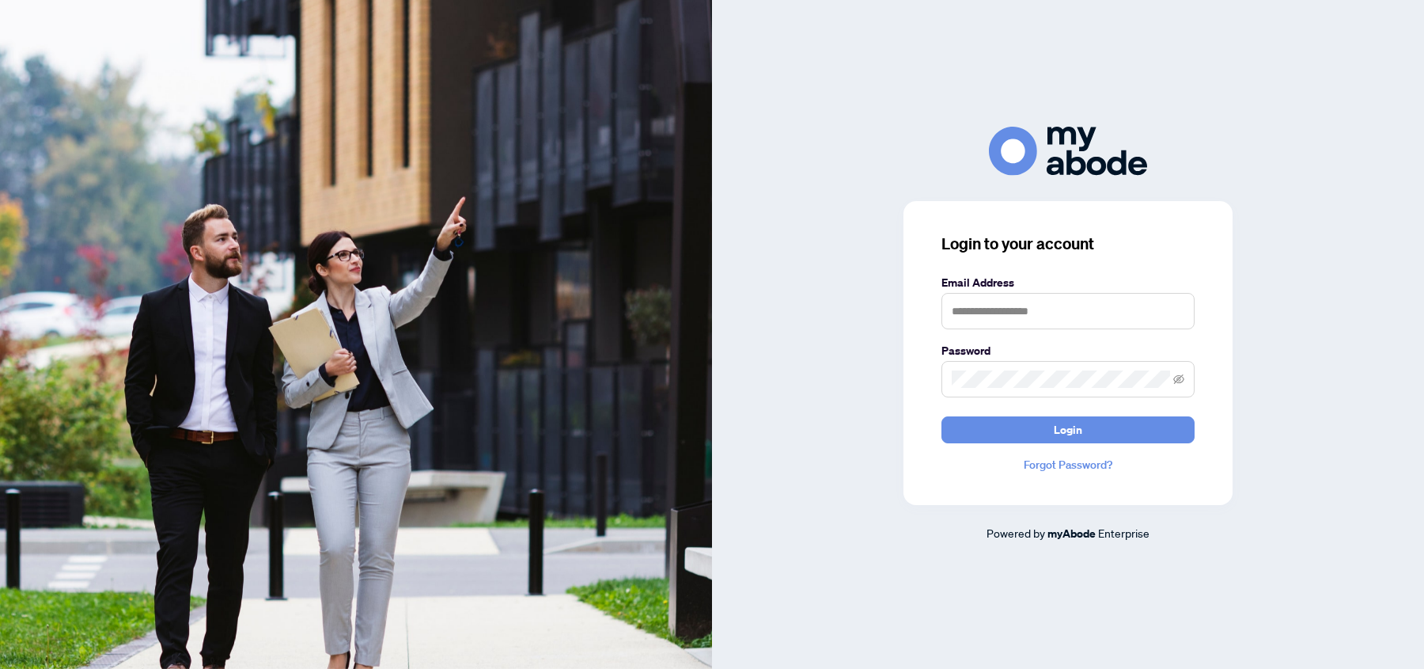 This screenshot has width=1424, height=669. What do you see at coordinates (1068, 282) in the screenshot?
I see `label: Email Address` at bounding box center [1068, 282].